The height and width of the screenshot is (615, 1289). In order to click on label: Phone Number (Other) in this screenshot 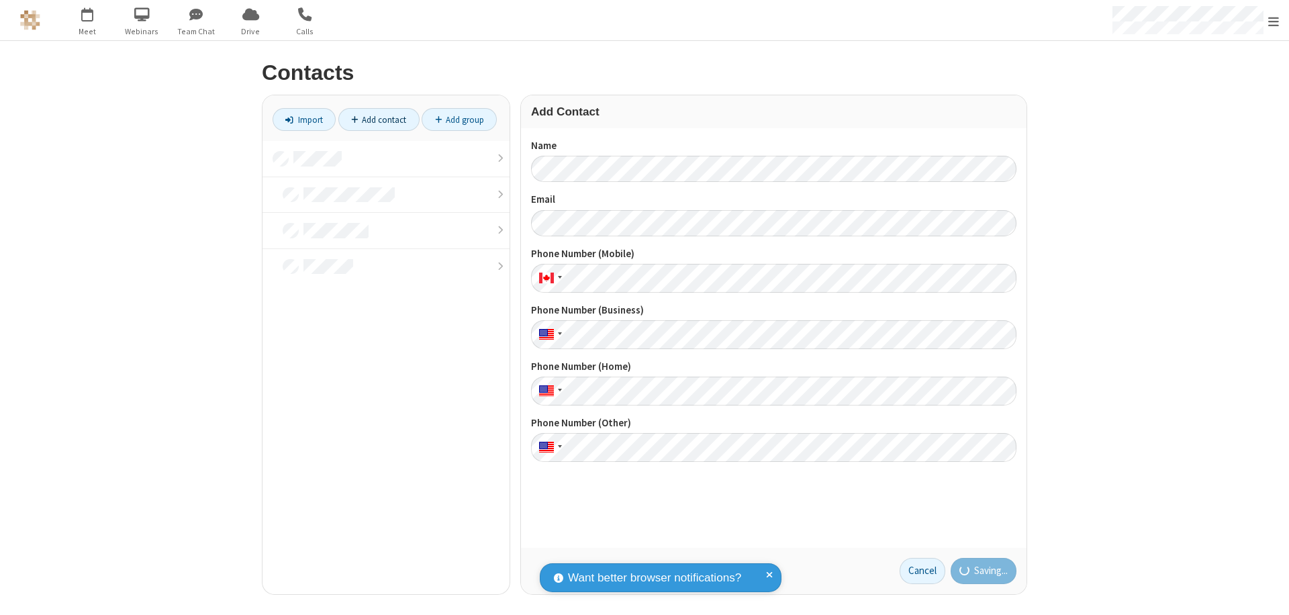, I will do `click(774, 423)`.